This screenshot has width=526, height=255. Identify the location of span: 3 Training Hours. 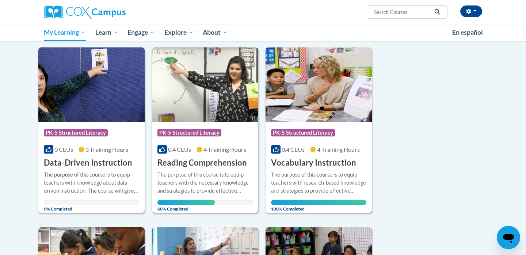
(107, 149).